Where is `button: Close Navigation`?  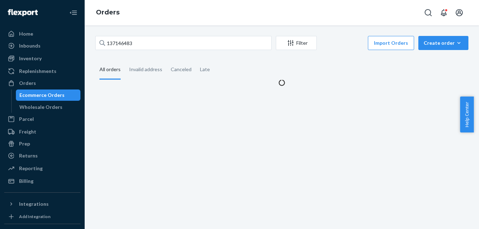
button: Close Navigation is located at coordinates (73, 13).